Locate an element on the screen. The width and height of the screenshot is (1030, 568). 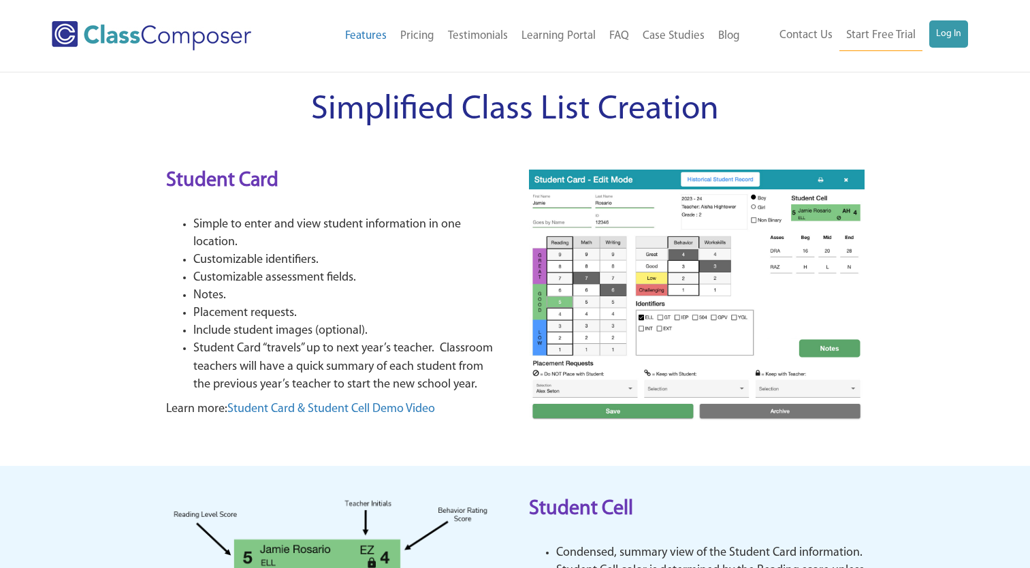
li: Customizable assessment fields. is located at coordinates (347, 278).